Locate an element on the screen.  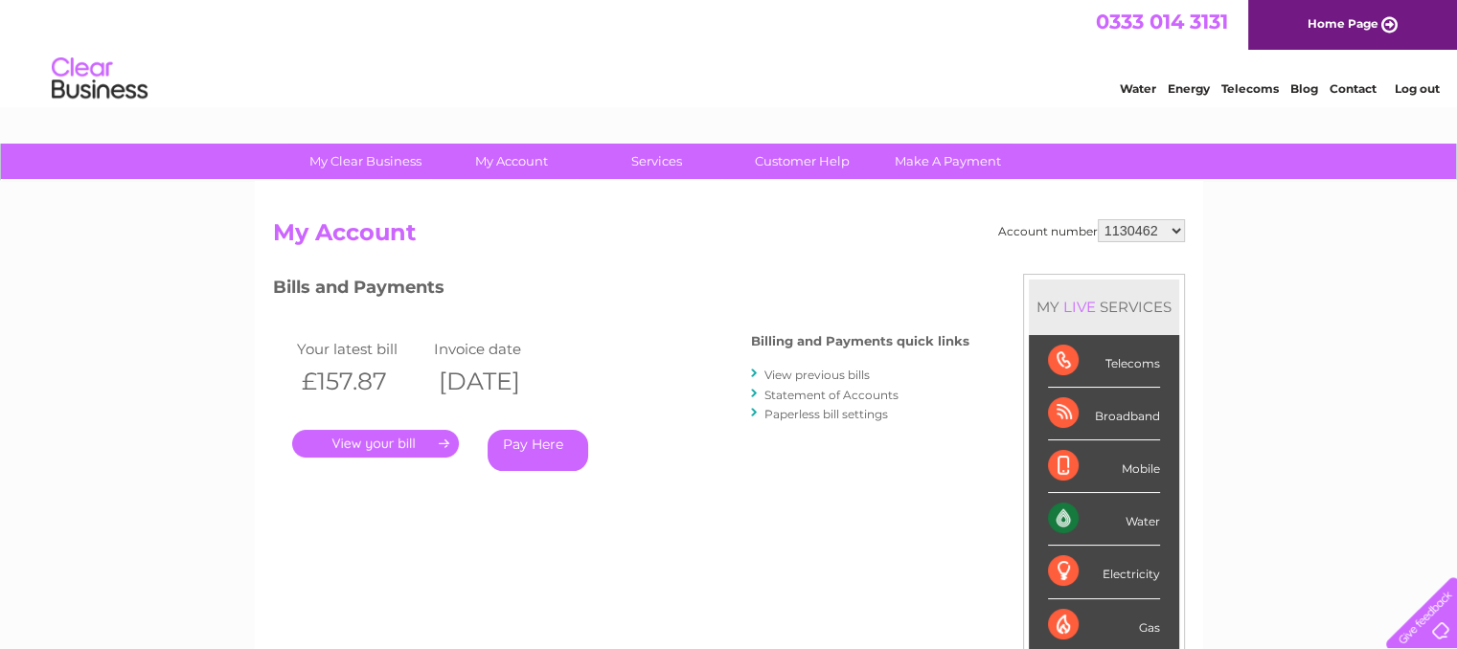
a: Make A Payment is located at coordinates (947, 161).